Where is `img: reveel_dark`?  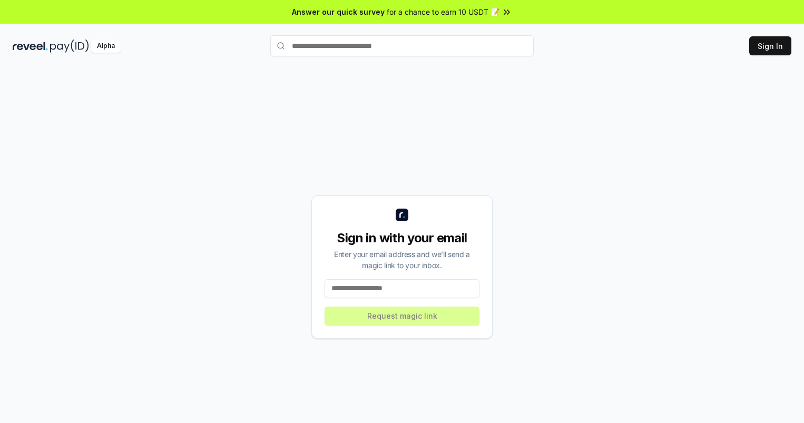 img: reveel_dark is located at coordinates (30, 46).